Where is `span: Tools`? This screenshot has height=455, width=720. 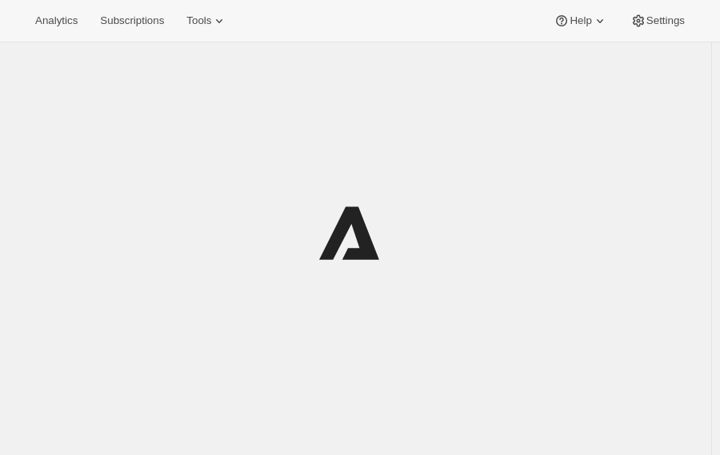
span: Tools is located at coordinates (198, 21).